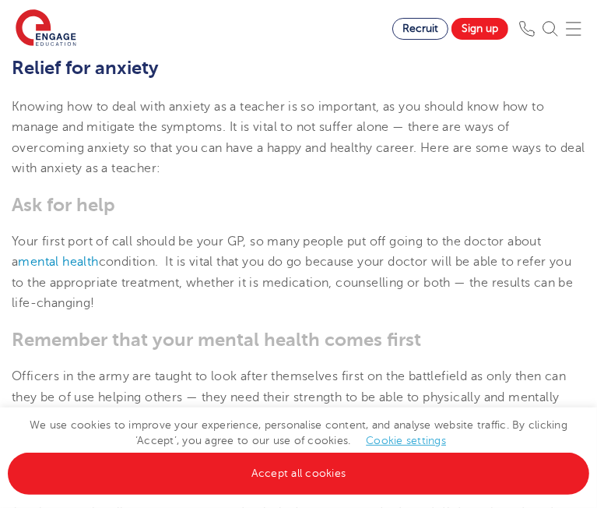 This screenshot has height=508, width=597. I want to click on span: ot suffer alone — there are ways of overcoming anxiety so that you can have a happy and healthy c..., so click(298, 147).